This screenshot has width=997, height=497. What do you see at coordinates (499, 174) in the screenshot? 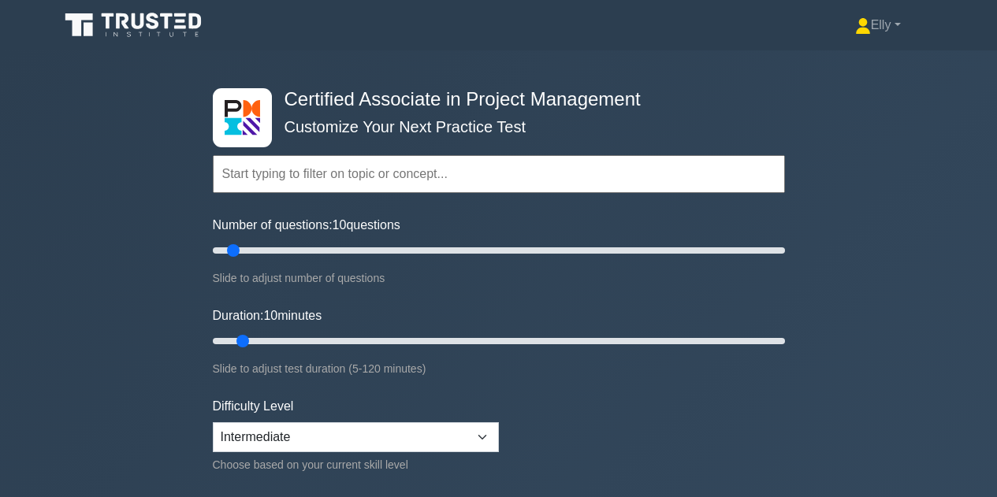
I see `input: Start typing to filter on topic or concept...` at bounding box center [499, 174].